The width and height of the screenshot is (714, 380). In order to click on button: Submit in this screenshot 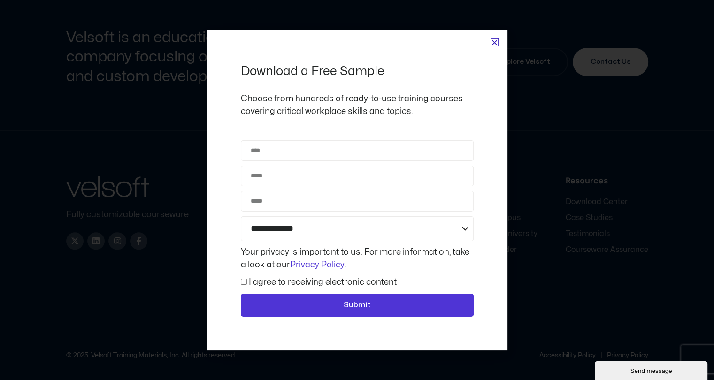, I will do `click(357, 306)`.